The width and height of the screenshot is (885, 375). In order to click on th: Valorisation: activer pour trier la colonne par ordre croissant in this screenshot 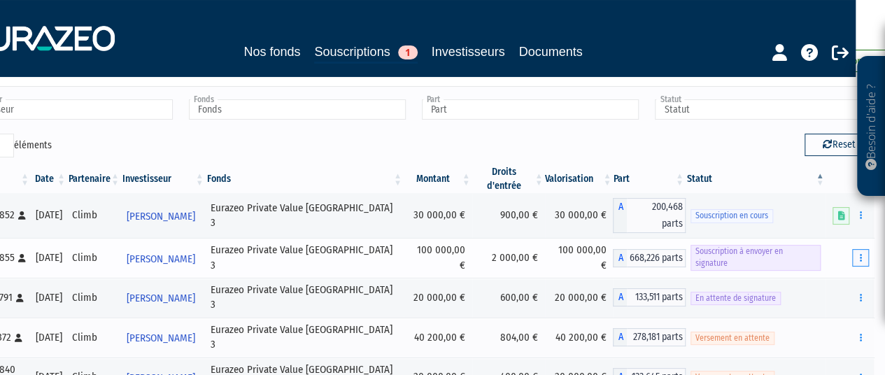, I will do `click(579, 179)`.